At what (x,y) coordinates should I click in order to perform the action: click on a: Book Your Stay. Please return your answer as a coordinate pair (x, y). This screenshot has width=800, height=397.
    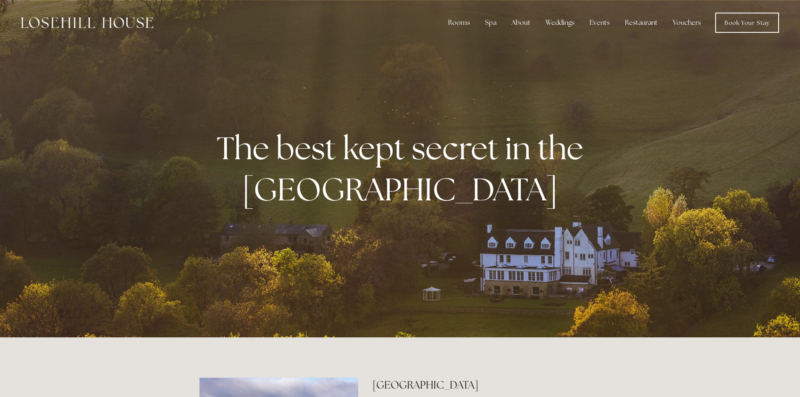
    Looking at the image, I should click on (747, 23).